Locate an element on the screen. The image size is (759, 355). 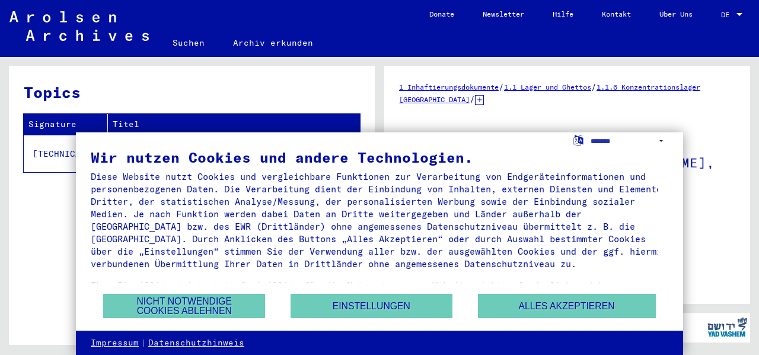
a: Archiv erkunden is located at coordinates (273, 43).